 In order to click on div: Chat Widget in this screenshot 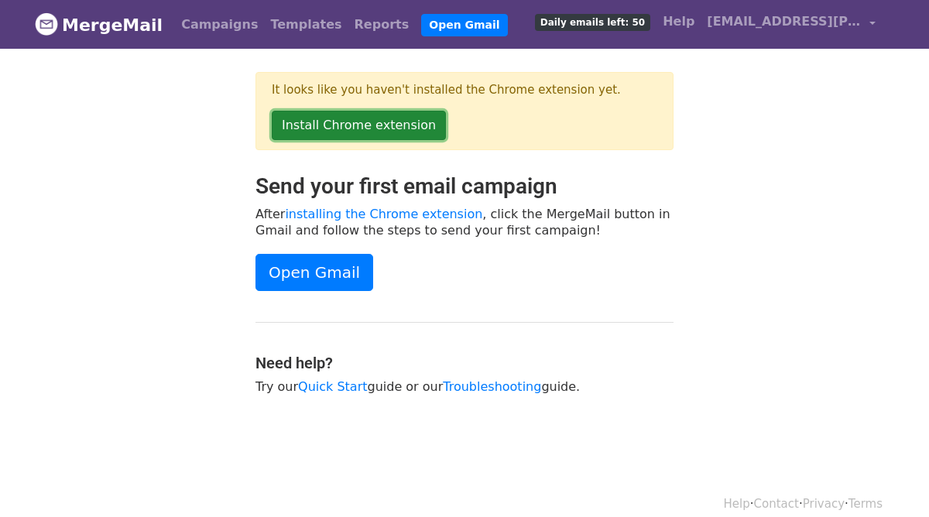, I will do `click(890, 480)`.